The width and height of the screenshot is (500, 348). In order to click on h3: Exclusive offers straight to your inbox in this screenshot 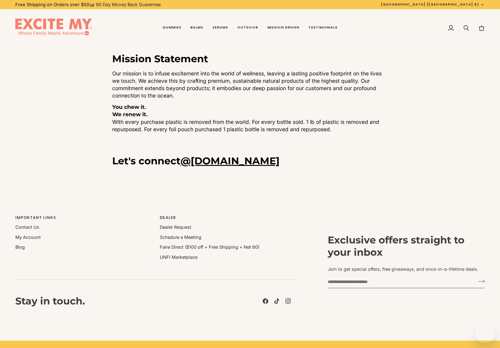, I will do `click(406, 246)`.